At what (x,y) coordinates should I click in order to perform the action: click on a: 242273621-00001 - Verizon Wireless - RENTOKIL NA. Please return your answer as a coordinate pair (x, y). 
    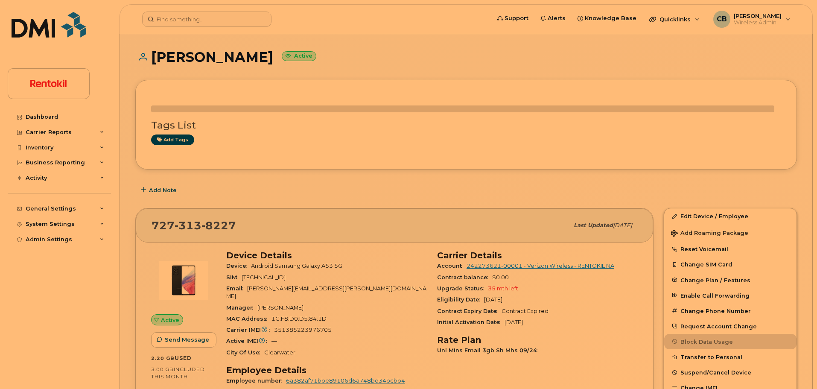
    Looking at the image, I should click on (540, 265).